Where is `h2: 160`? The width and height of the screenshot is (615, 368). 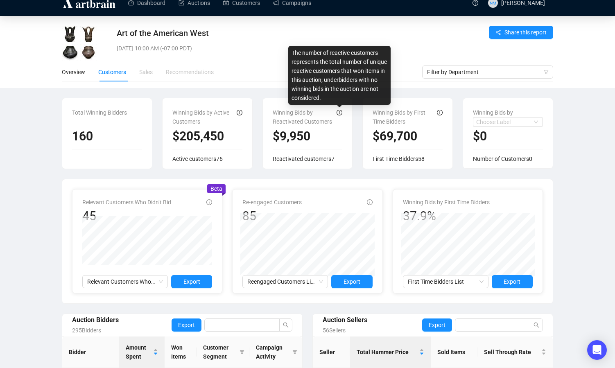 h2: 160 is located at coordinates (107, 136).